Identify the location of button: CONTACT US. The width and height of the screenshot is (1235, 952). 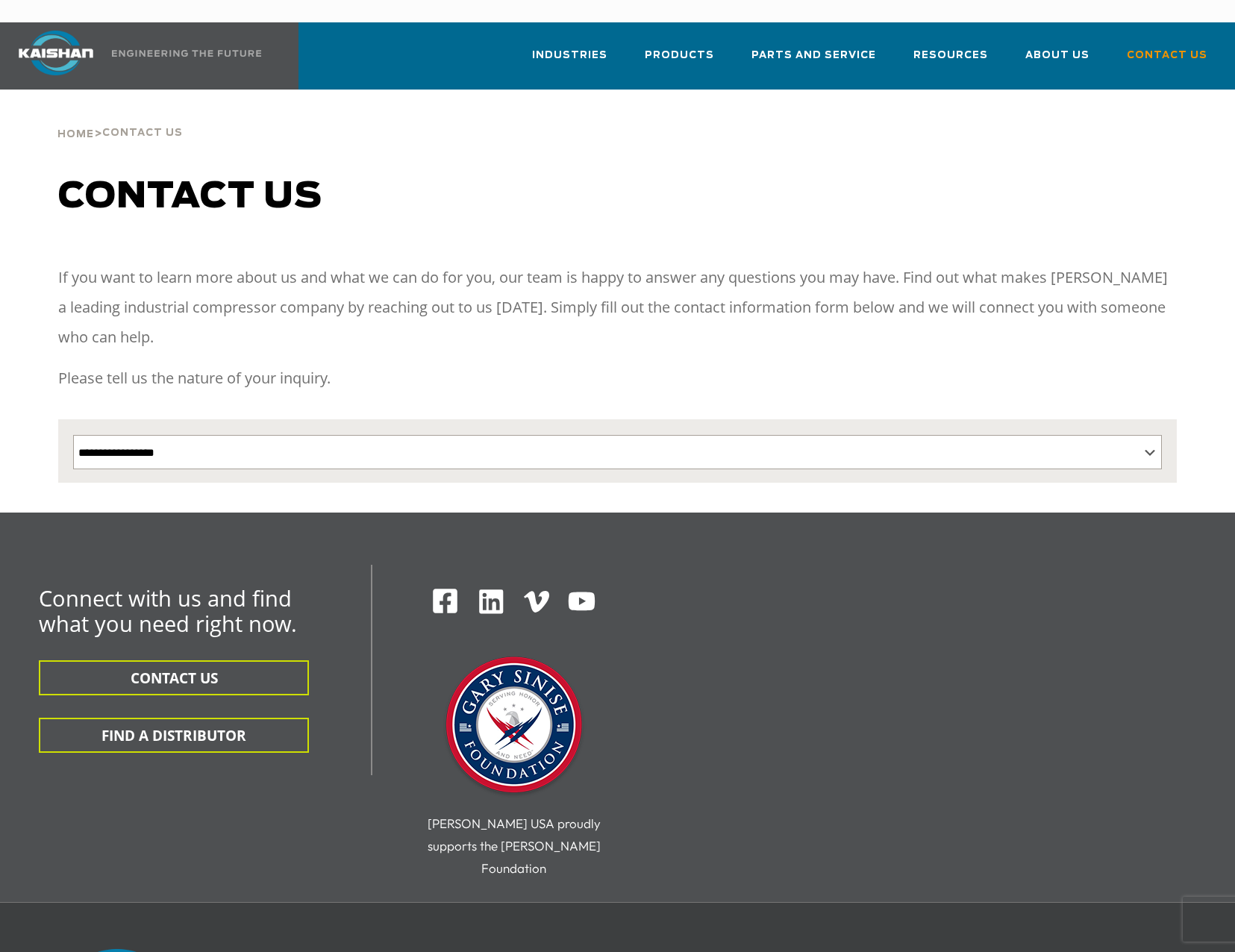
(174, 677).